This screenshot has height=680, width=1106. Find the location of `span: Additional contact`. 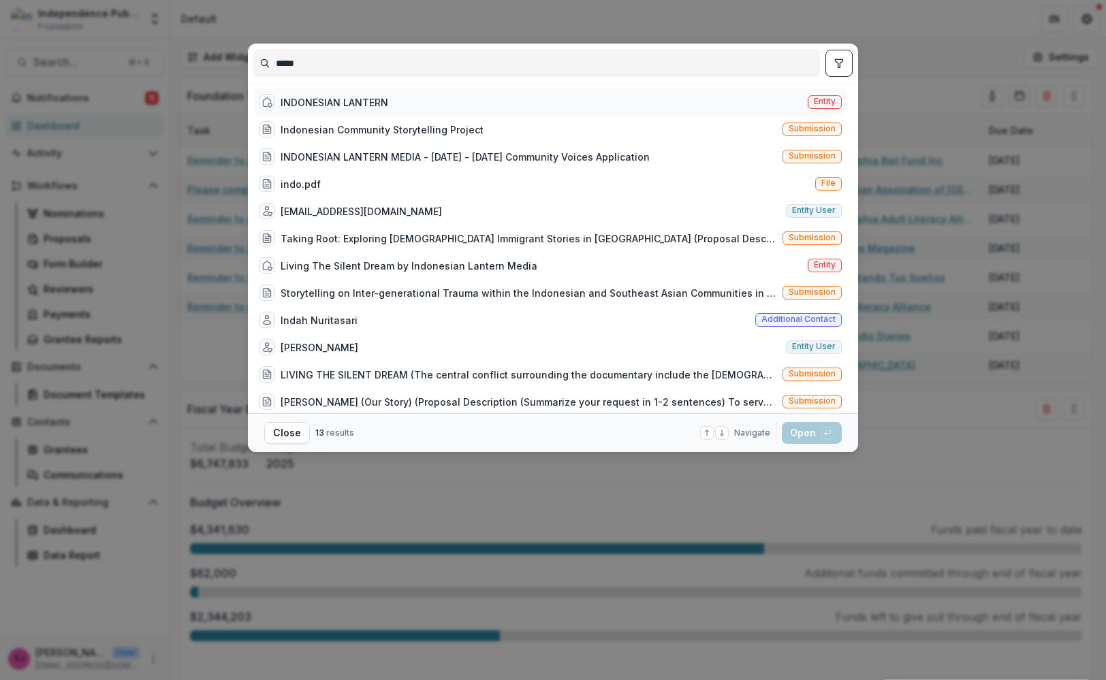

span: Additional contact is located at coordinates (798, 319).